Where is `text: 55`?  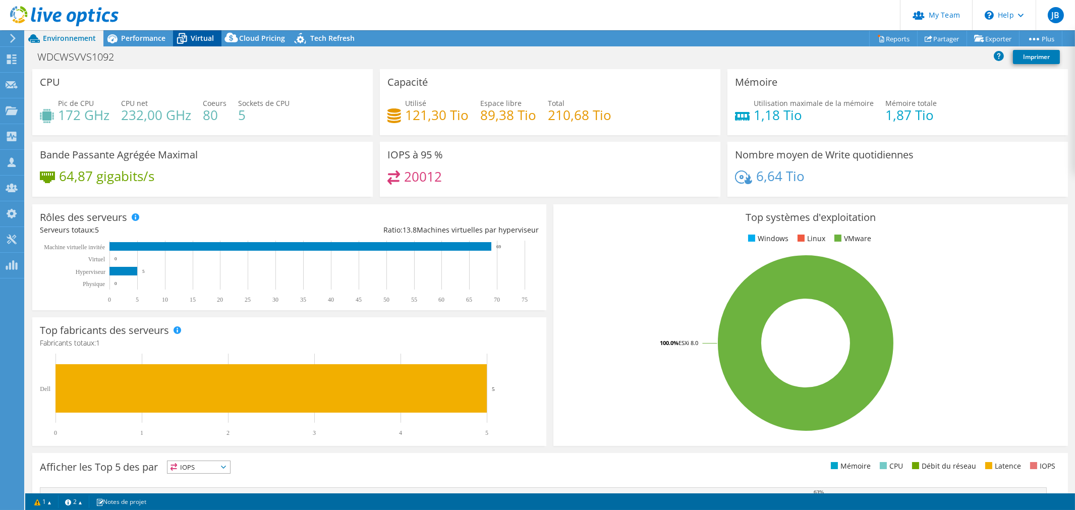
text: 55 is located at coordinates (414, 300).